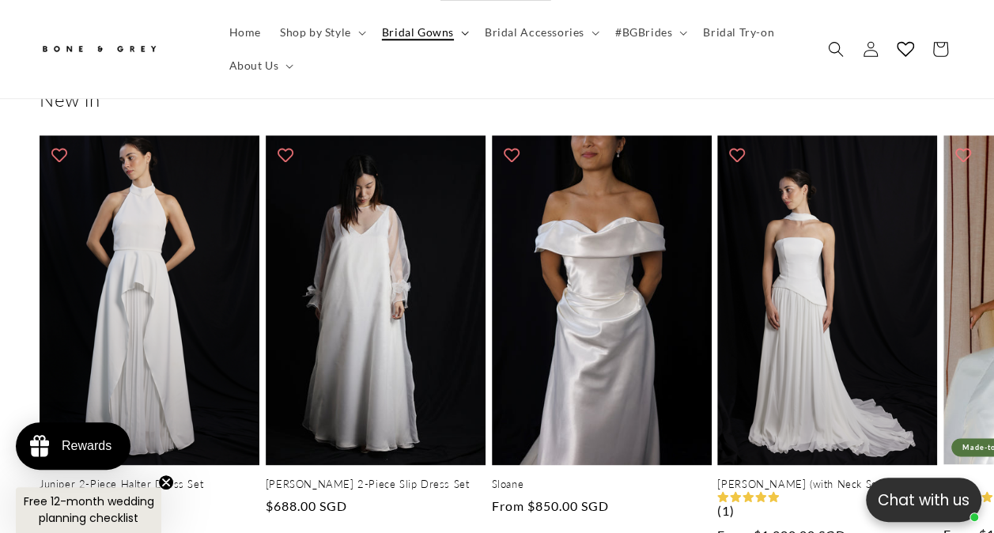 This screenshot has width=994, height=533. I want to click on button: Open chatbox, so click(924, 500).